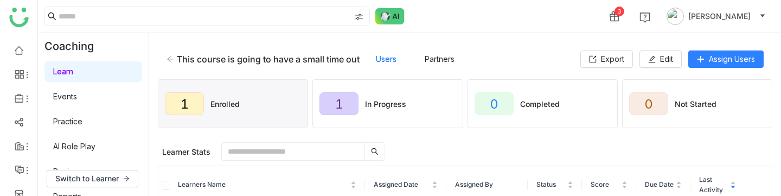 This screenshot has height=196, width=781. I want to click on a: AI Role Play, so click(74, 146).